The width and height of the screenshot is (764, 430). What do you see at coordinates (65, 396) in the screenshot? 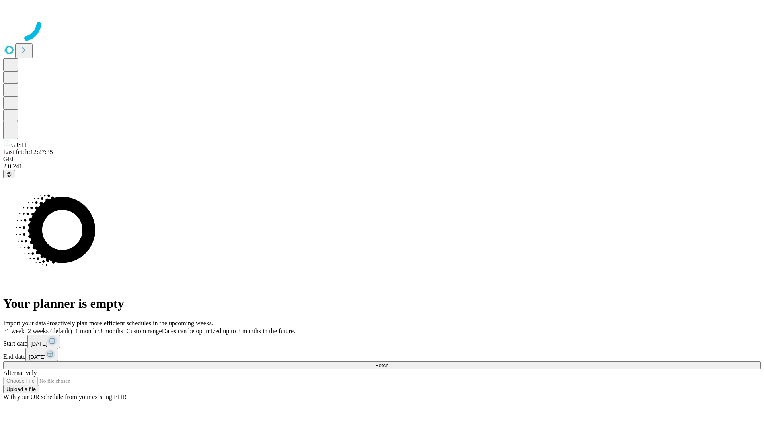
I see `span: With your OR schedule from your existing EHR` at bounding box center [65, 396].